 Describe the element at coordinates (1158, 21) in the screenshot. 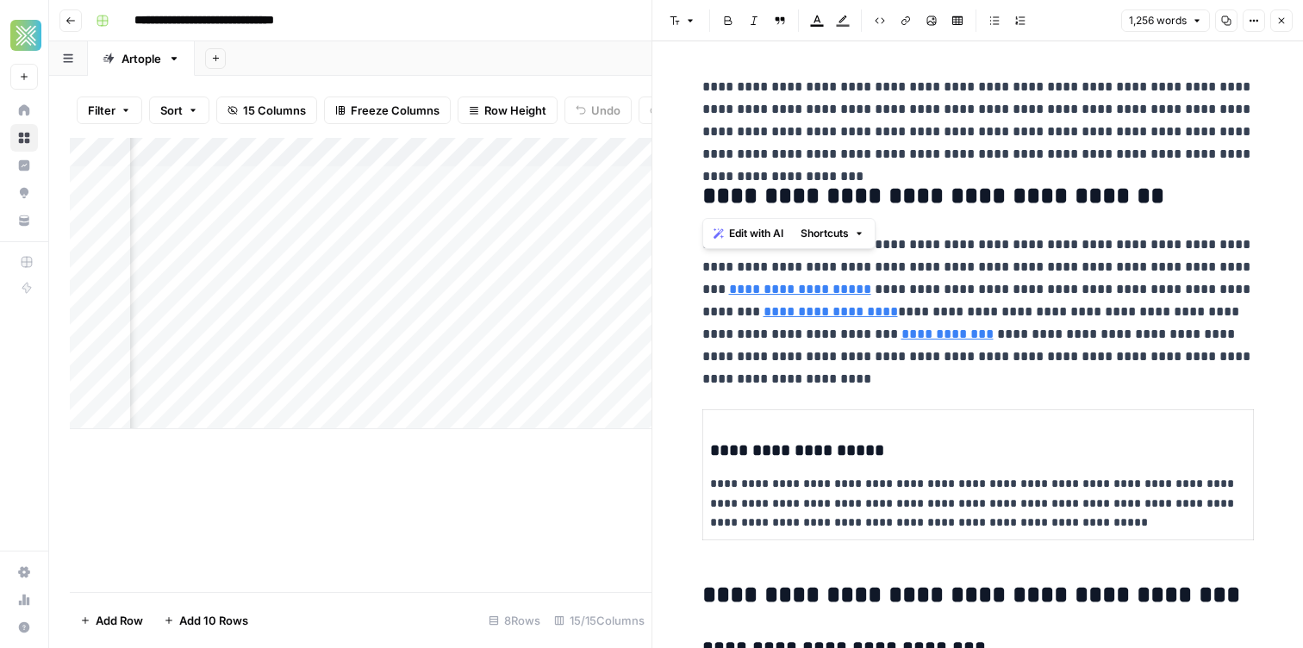

I see `span: 1,256 words` at that location.